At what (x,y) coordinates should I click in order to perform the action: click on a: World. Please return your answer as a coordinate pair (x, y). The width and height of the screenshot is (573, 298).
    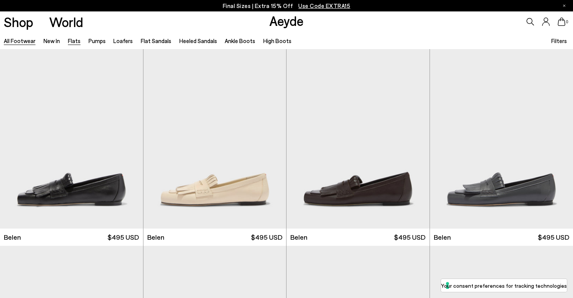
    Looking at the image, I should click on (66, 22).